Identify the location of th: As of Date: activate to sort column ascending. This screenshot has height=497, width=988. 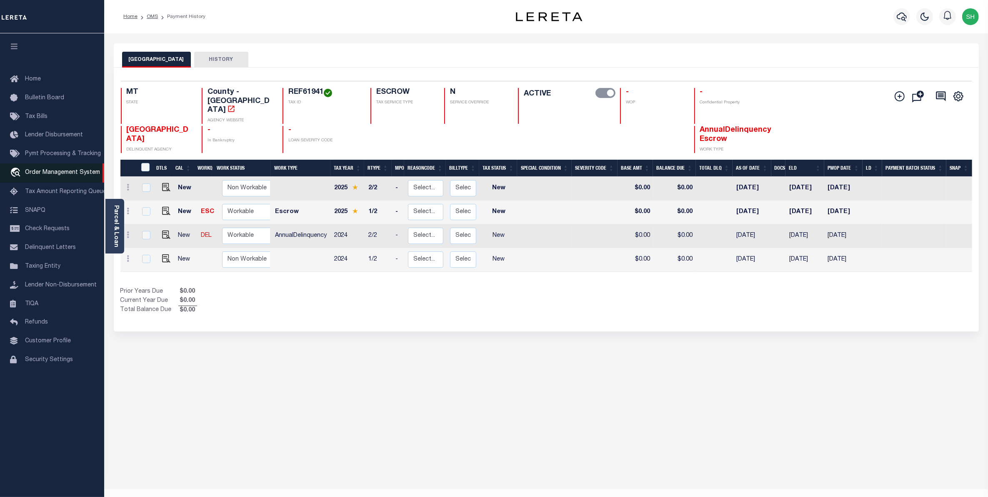
(752, 168).